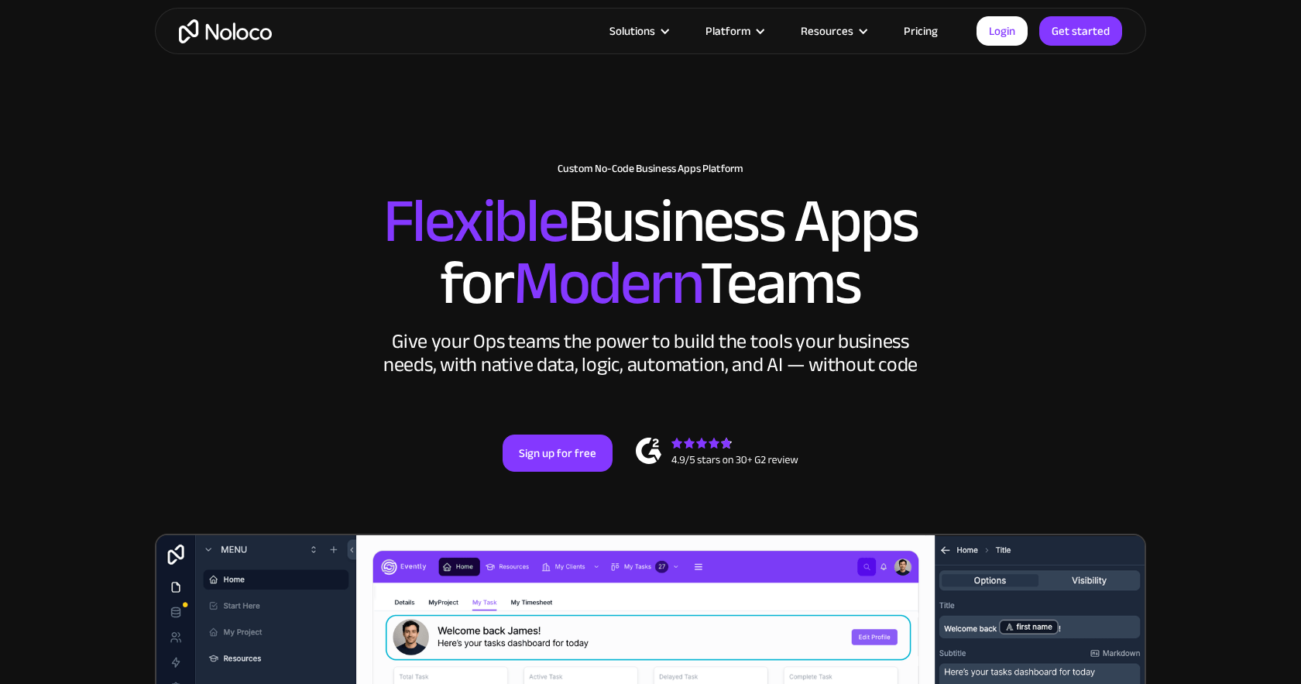  Describe the element at coordinates (651, 252) in the screenshot. I see `h2: Business Apps for Teams` at that location.